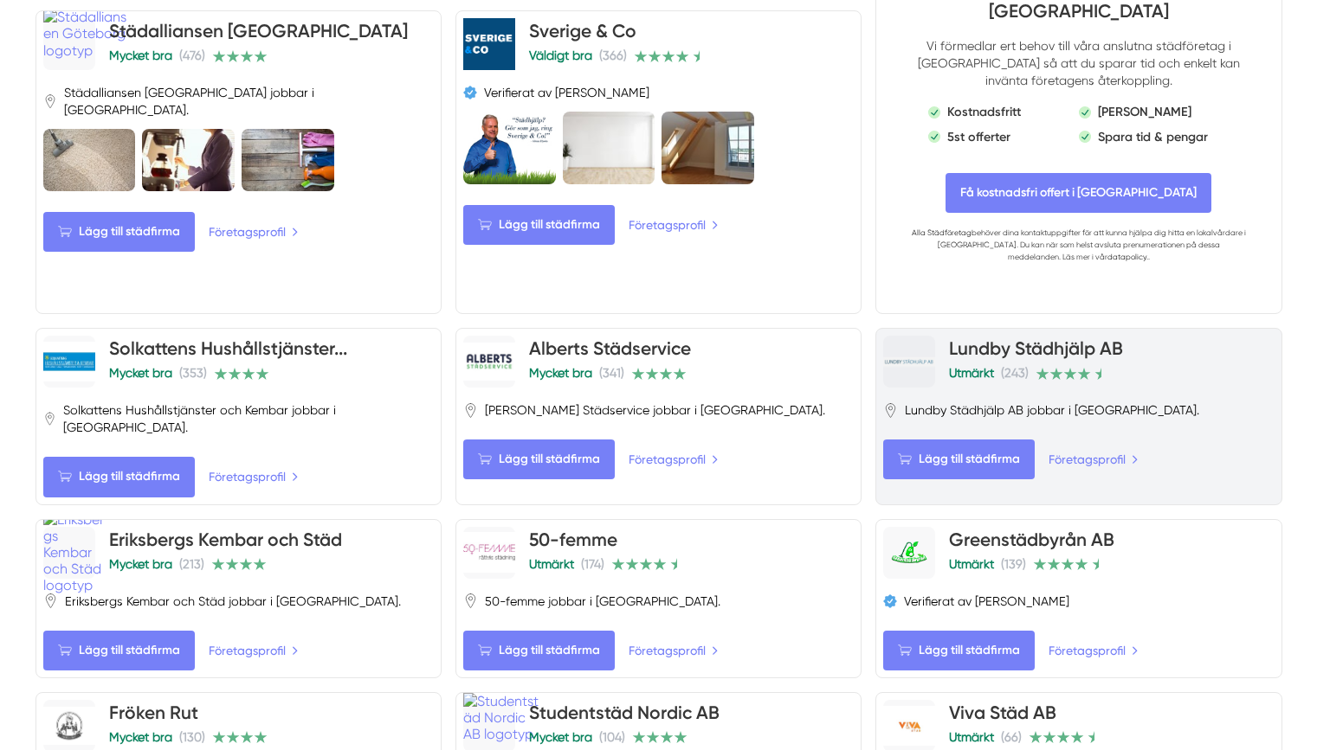 The image size is (1317, 750). I want to click on a: datapolicy., so click(1127, 257).